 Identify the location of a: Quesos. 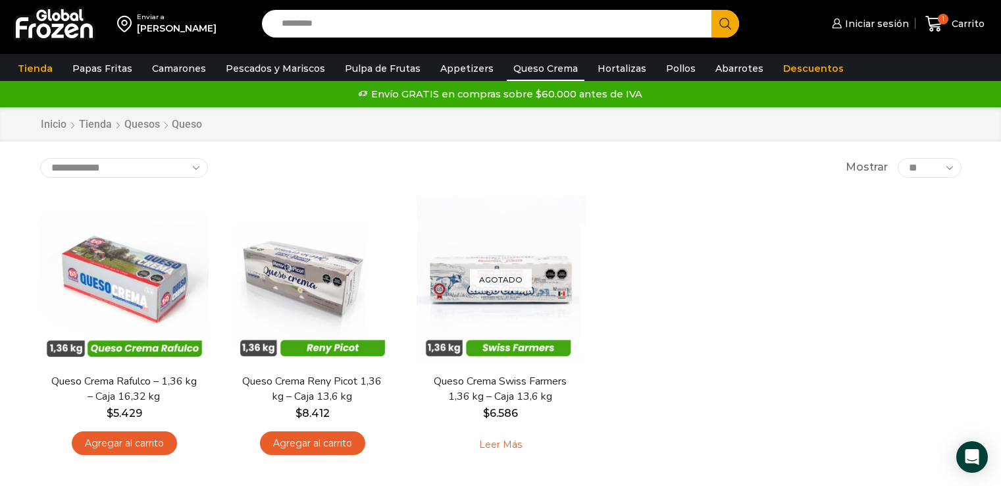
(142, 124).